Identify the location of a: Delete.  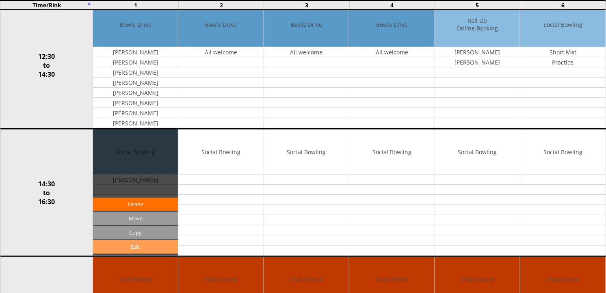
(135, 204).